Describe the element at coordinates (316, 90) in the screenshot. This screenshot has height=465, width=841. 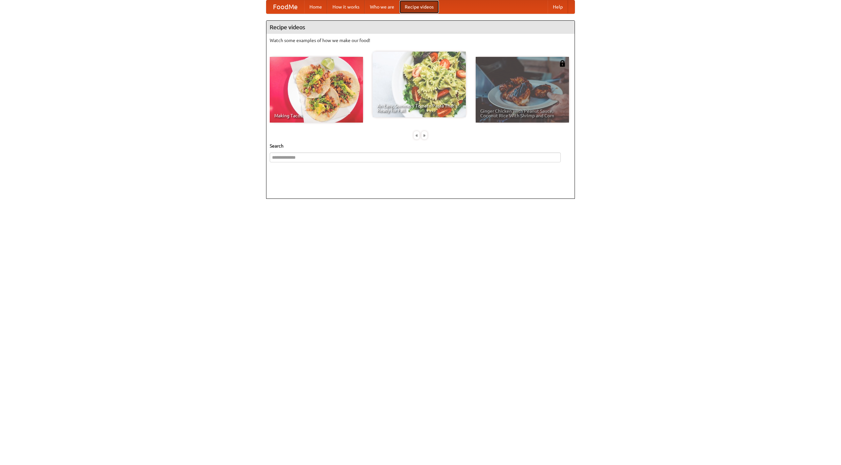
I see `a: Making Tacos` at that location.